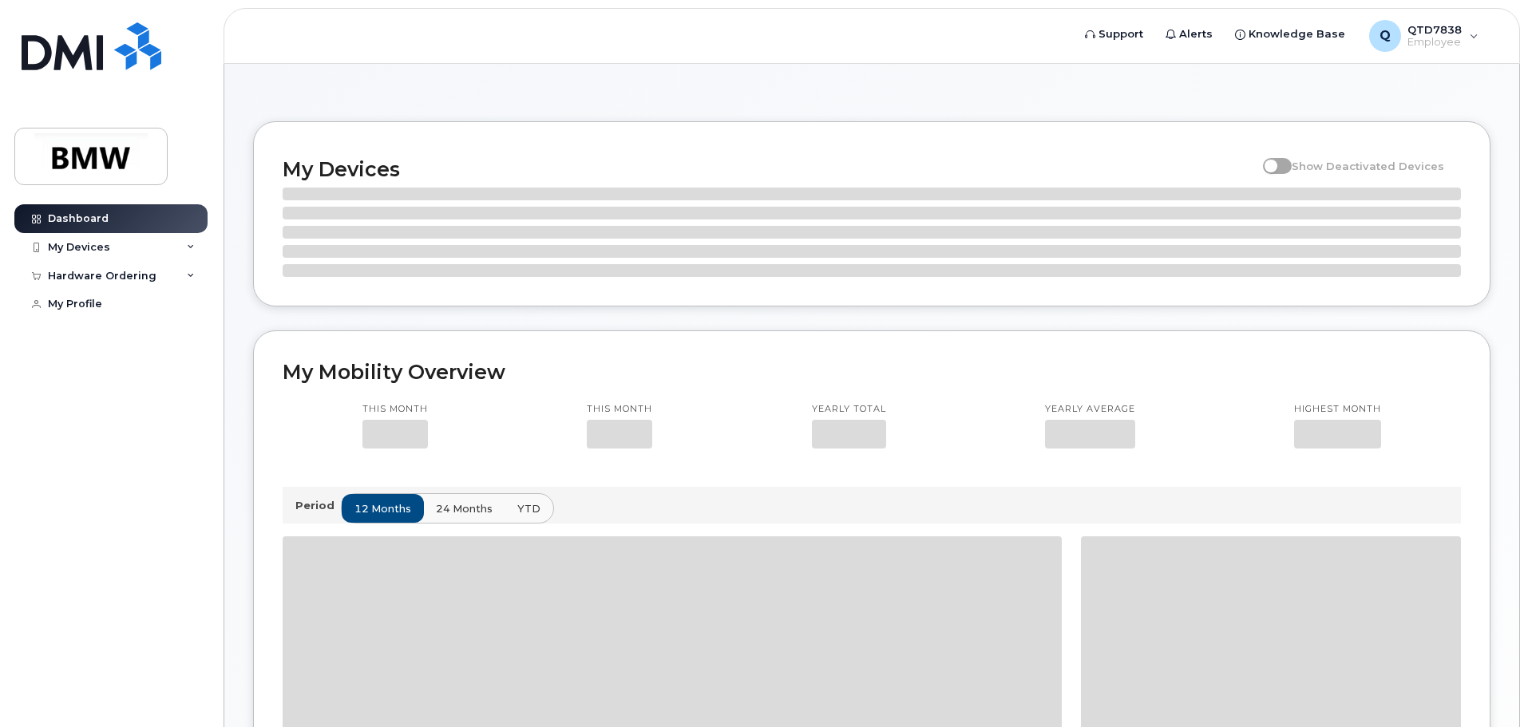 This screenshot has width=1528, height=727. I want to click on h2: My Devices, so click(769, 169).